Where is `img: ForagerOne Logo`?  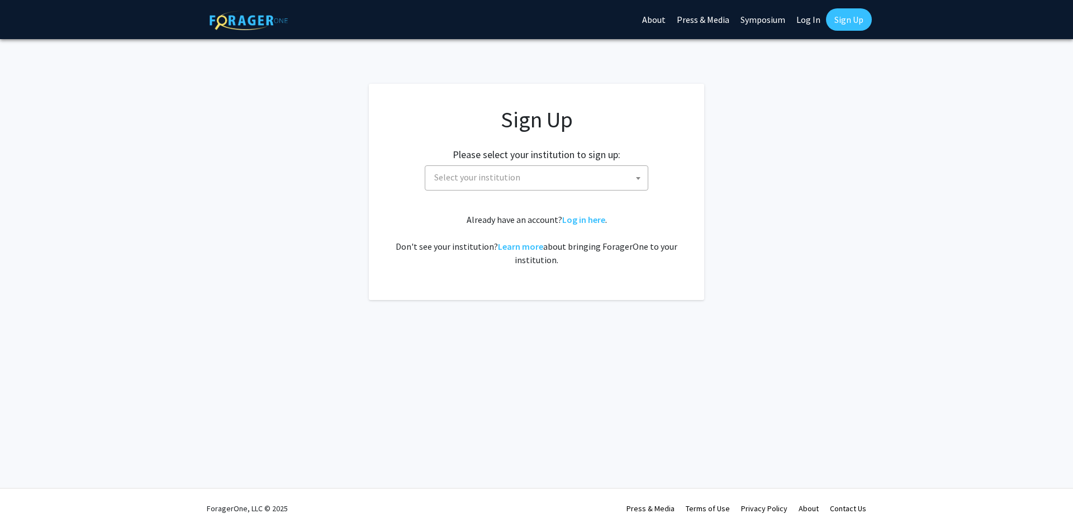 img: ForagerOne Logo is located at coordinates (249, 20).